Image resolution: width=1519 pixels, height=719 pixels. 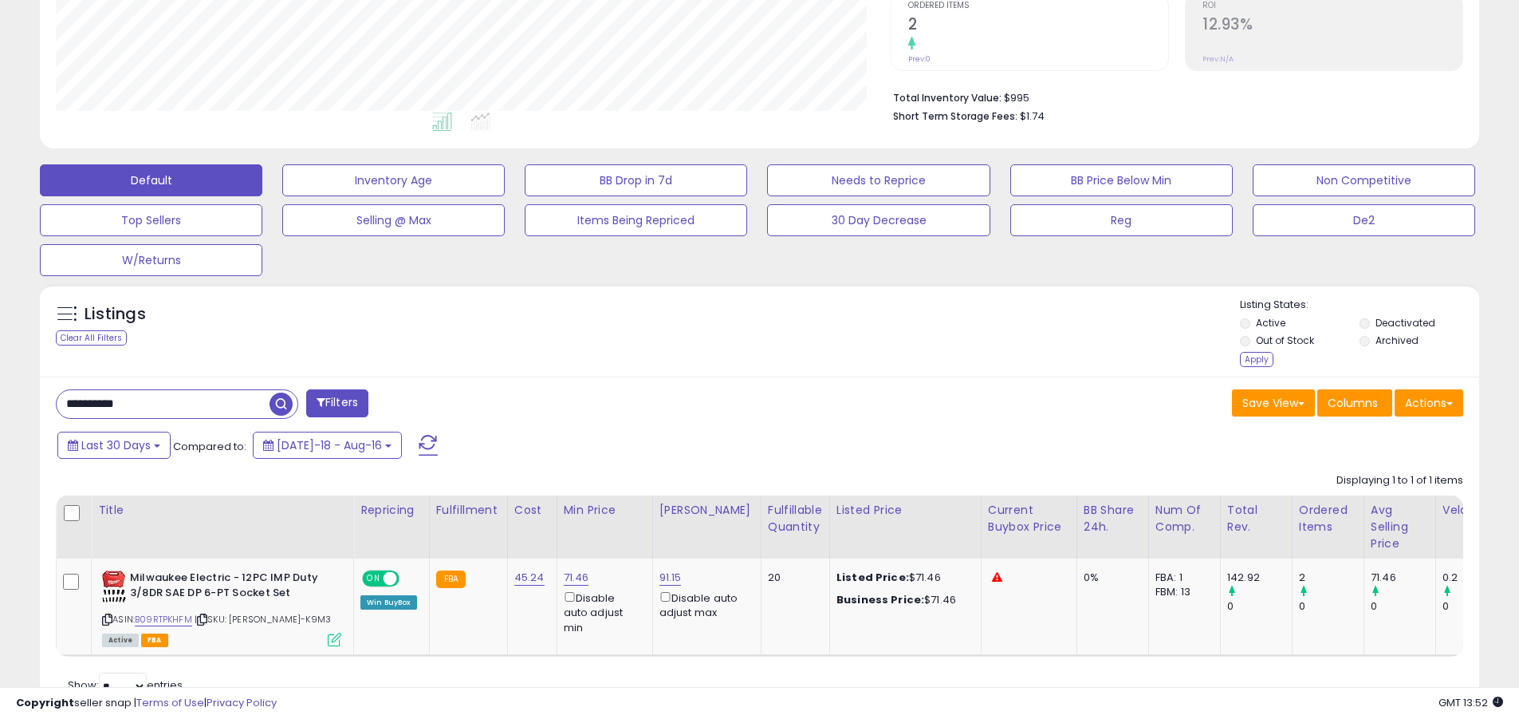 What do you see at coordinates (1182, 577) in the screenshot?
I see `div: FBA: 1` at bounding box center [1182, 577].